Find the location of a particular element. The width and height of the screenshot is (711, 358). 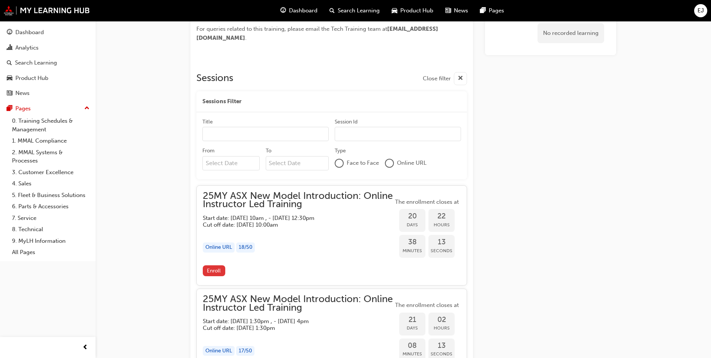

span: Online URL is located at coordinates (412, 163).